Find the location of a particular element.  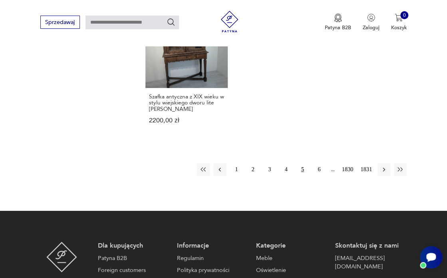

button: 4 is located at coordinates (286, 169).